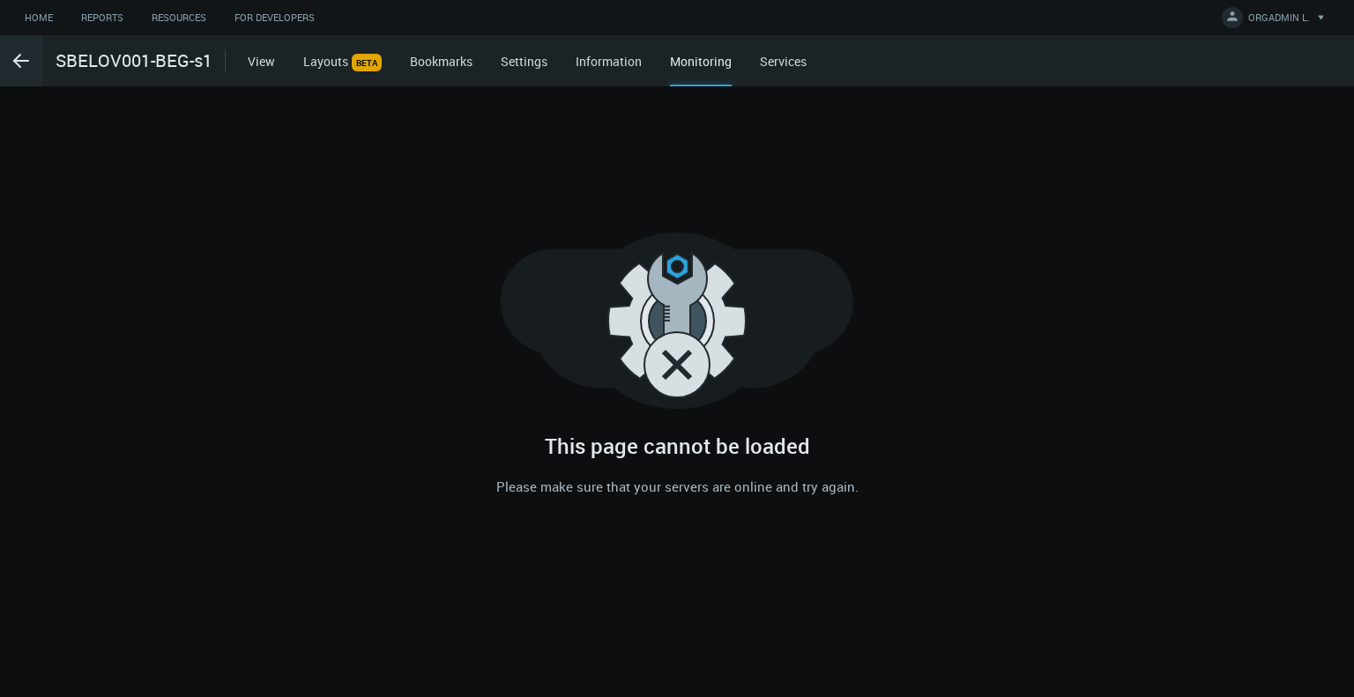 This screenshot has height=697, width=1354. Describe the element at coordinates (102, 18) in the screenshot. I see `a: Reports` at that location.